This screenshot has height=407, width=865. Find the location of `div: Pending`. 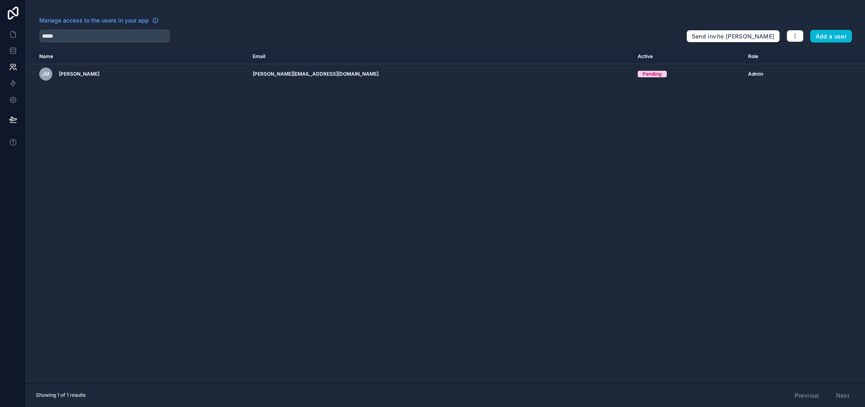

div: Pending is located at coordinates (652, 74).